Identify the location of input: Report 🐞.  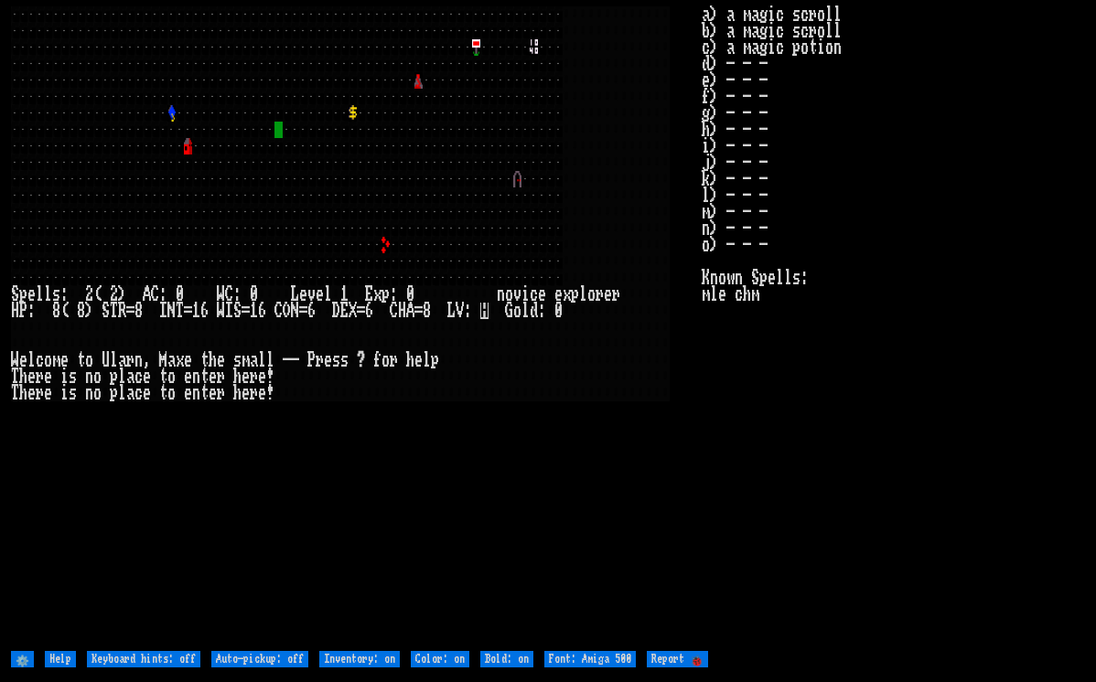
(677, 659).